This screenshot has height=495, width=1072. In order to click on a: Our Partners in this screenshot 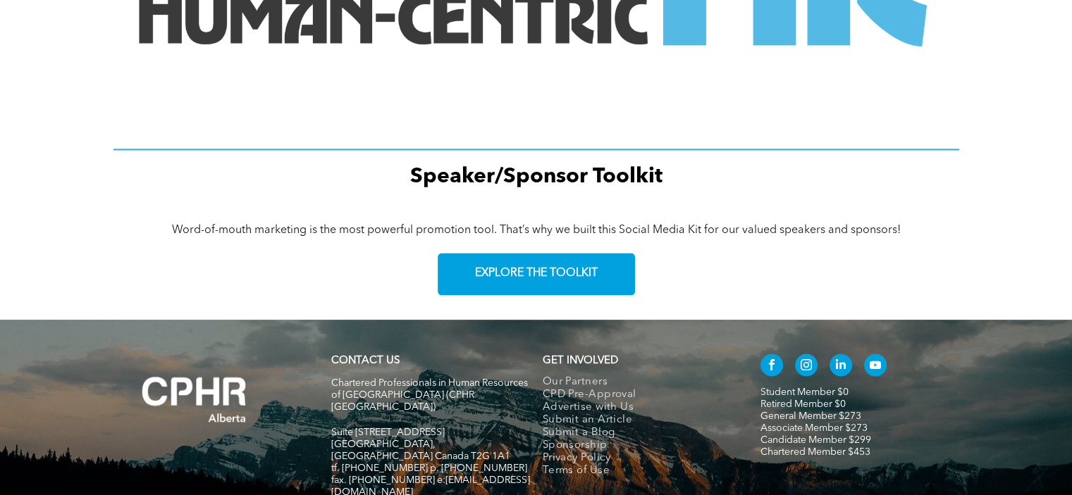, I will do `click(636, 383)`.